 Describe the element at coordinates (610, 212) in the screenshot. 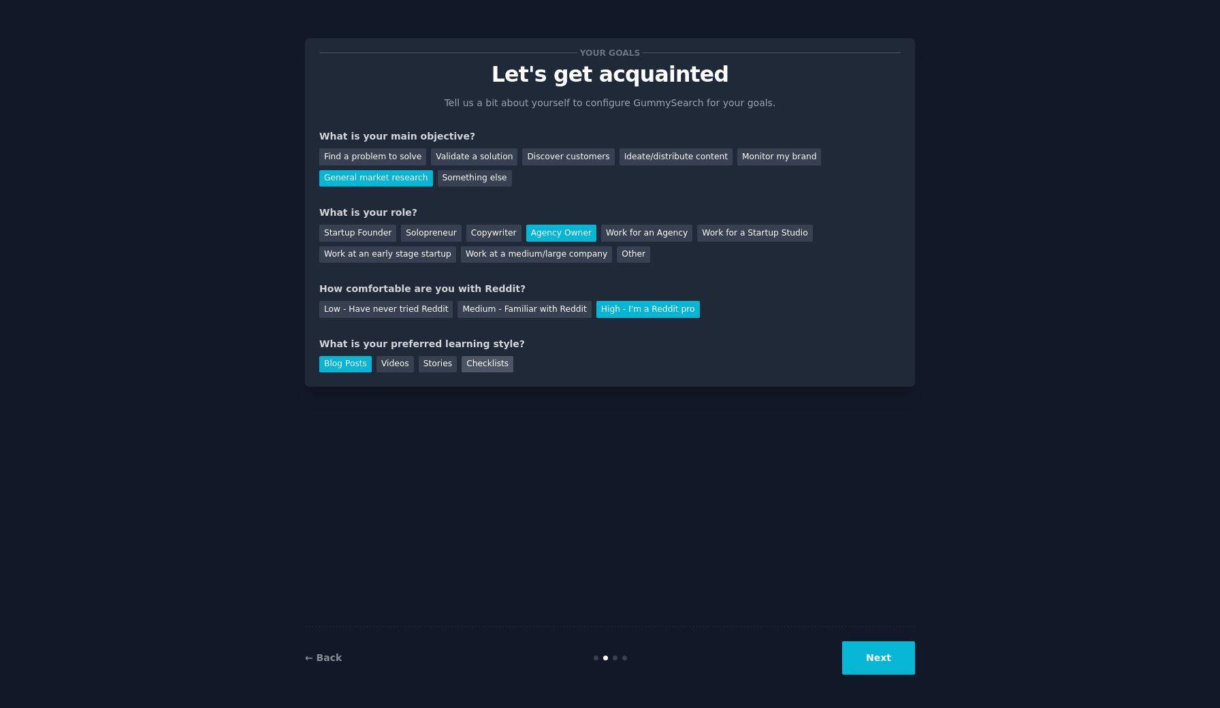

I see `div: What is your role?` at that location.